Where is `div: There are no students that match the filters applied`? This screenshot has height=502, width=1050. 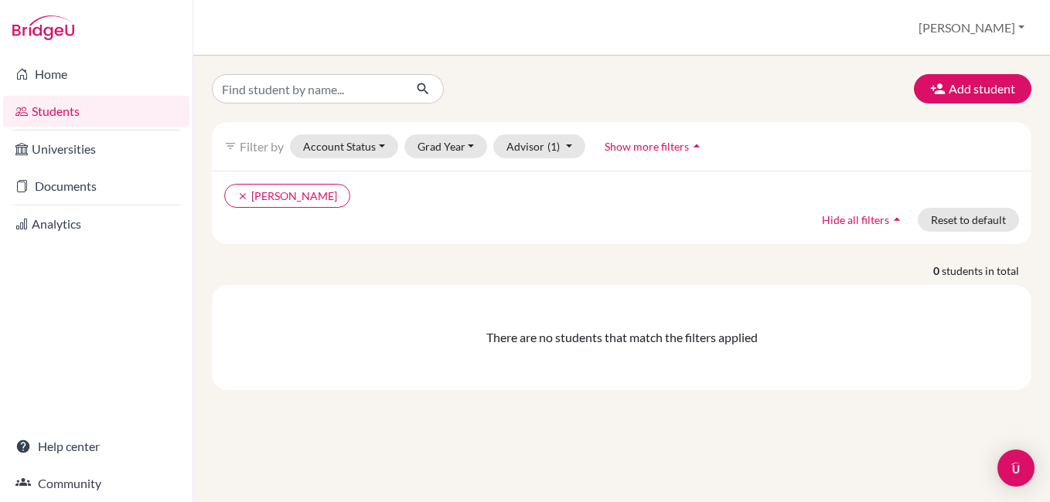 div: There are no students that match the filters applied is located at coordinates (622, 338).